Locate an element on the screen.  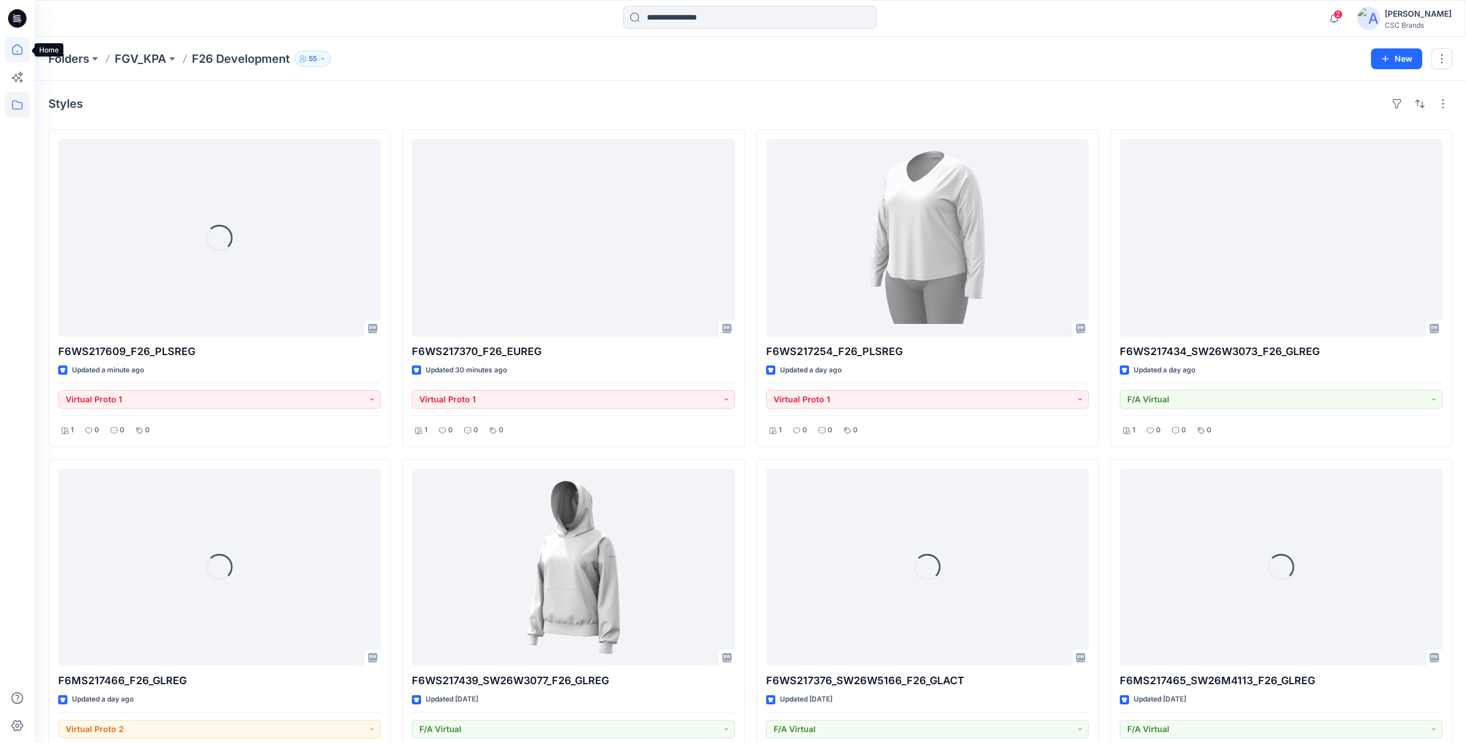
img: avatar is located at coordinates (1369, 18).